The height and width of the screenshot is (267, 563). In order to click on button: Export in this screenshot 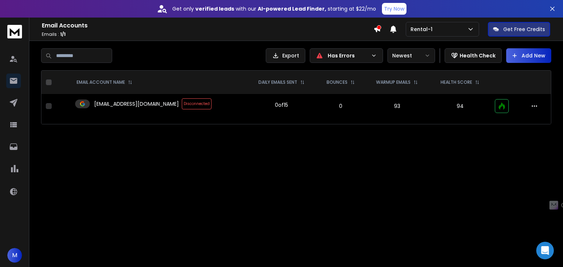, I will do `click(285, 56)`.